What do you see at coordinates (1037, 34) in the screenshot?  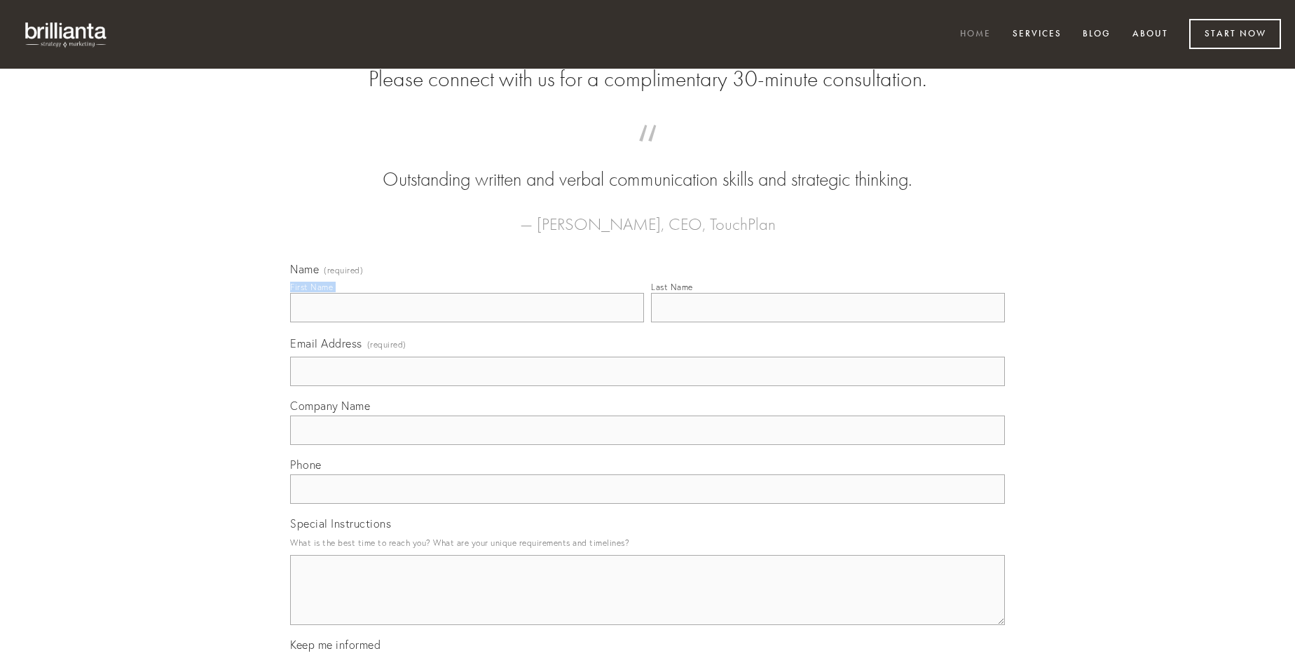 I see `a: Services` at bounding box center [1037, 34].